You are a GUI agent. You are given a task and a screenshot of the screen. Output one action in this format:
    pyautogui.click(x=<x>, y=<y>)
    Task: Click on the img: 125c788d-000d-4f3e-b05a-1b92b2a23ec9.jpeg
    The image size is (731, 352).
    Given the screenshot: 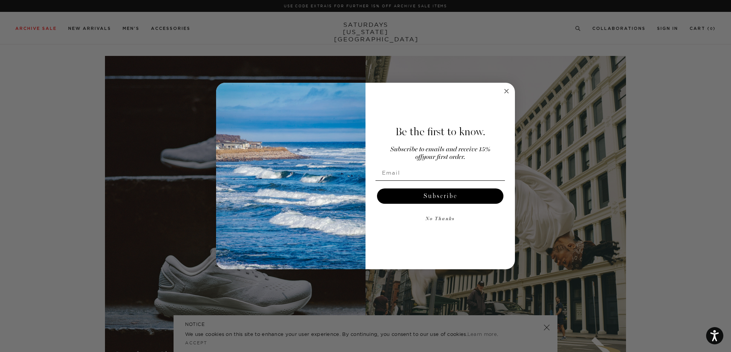 What is the action you would take?
    pyautogui.click(x=291, y=176)
    